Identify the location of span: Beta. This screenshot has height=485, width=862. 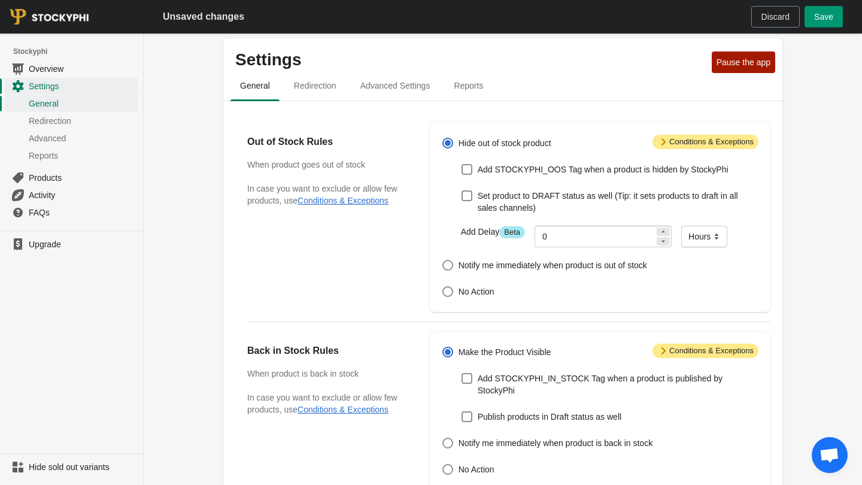
(512, 232).